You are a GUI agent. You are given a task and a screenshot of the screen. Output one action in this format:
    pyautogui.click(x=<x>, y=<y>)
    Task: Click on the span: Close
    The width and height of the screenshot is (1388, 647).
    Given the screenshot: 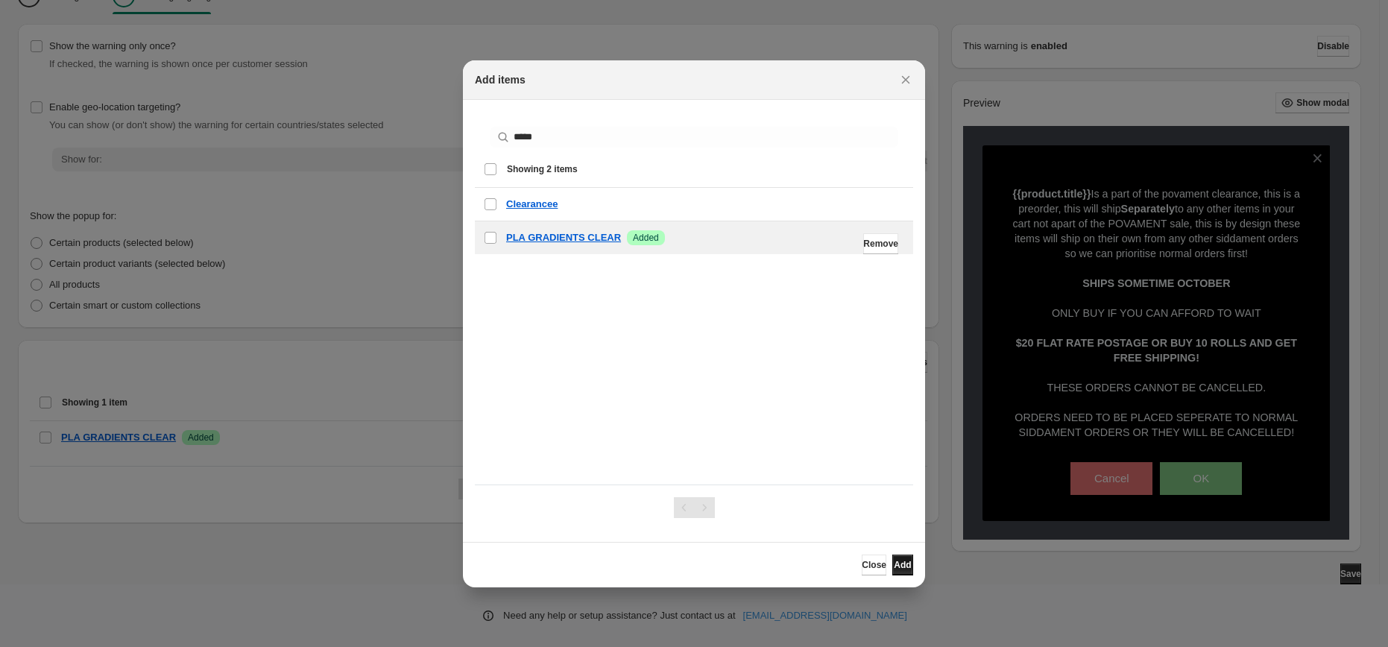 What is the action you would take?
    pyautogui.click(x=874, y=565)
    